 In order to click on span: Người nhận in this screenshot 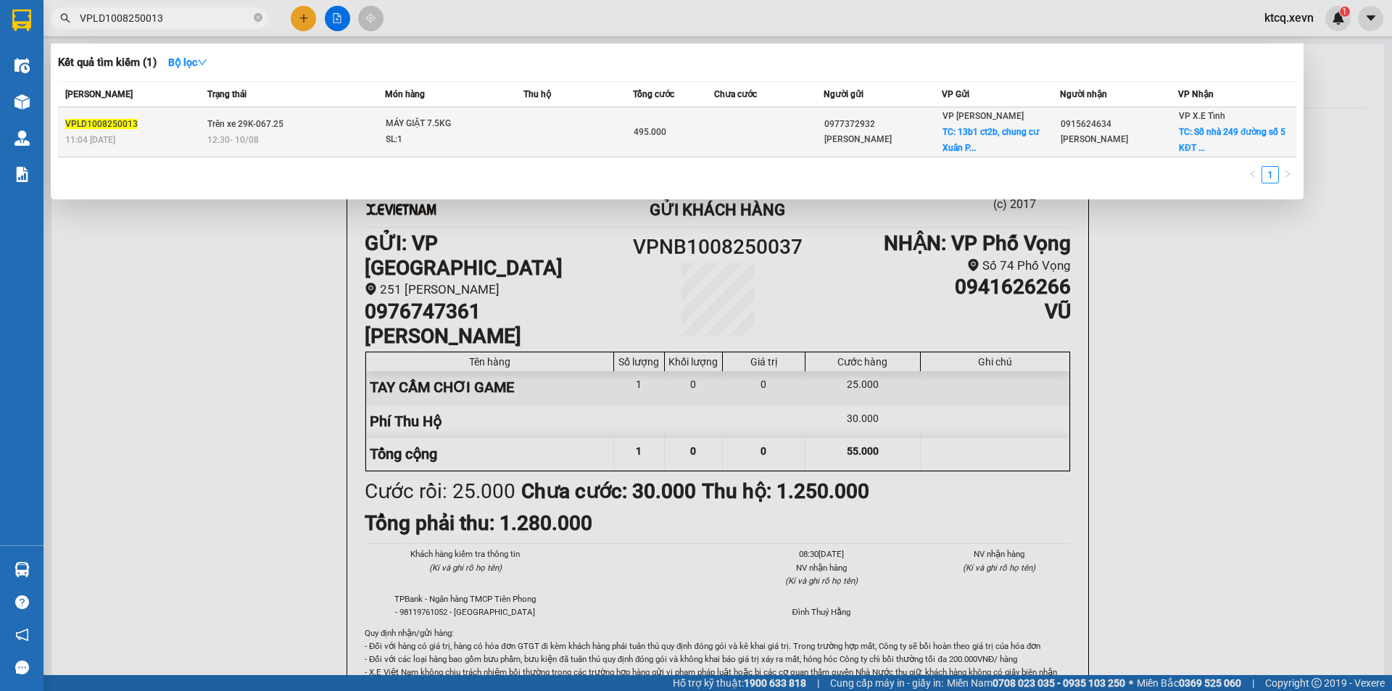, I will do `click(1083, 94)`.